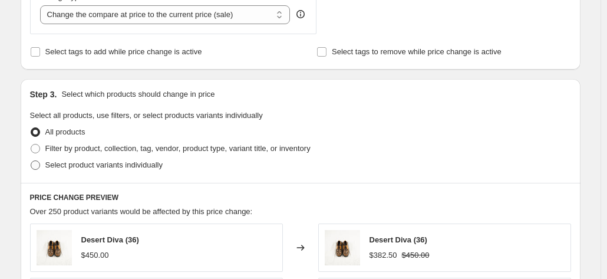 The width and height of the screenshot is (607, 279). Describe the element at coordinates (300, 14) in the screenshot. I see `div: help` at that location.